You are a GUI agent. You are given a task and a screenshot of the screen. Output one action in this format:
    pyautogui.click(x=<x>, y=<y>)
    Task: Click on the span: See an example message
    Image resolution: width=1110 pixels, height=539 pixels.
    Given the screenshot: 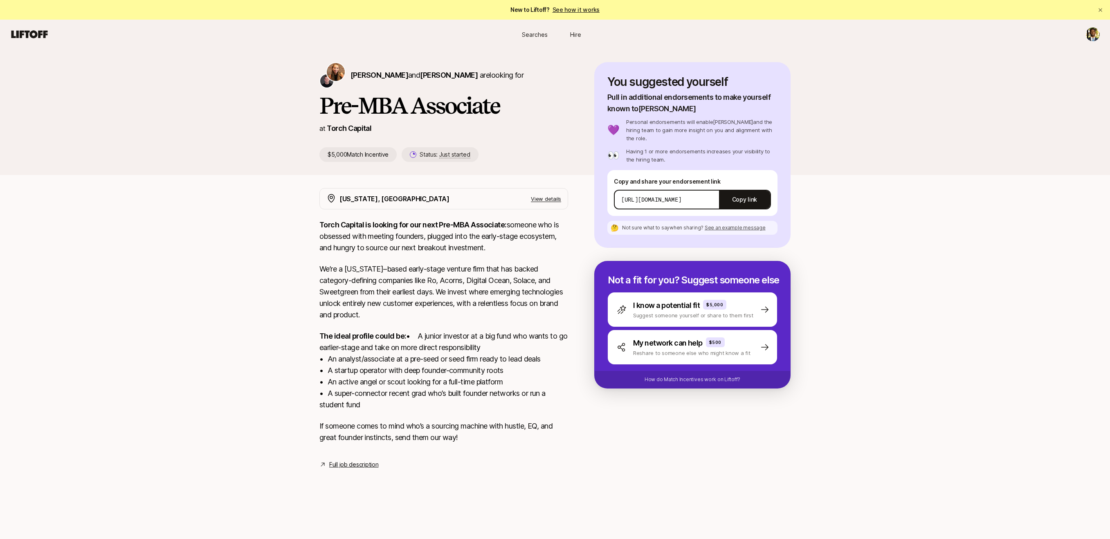 What is the action you would take?
    pyautogui.click(x=735, y=227)
    